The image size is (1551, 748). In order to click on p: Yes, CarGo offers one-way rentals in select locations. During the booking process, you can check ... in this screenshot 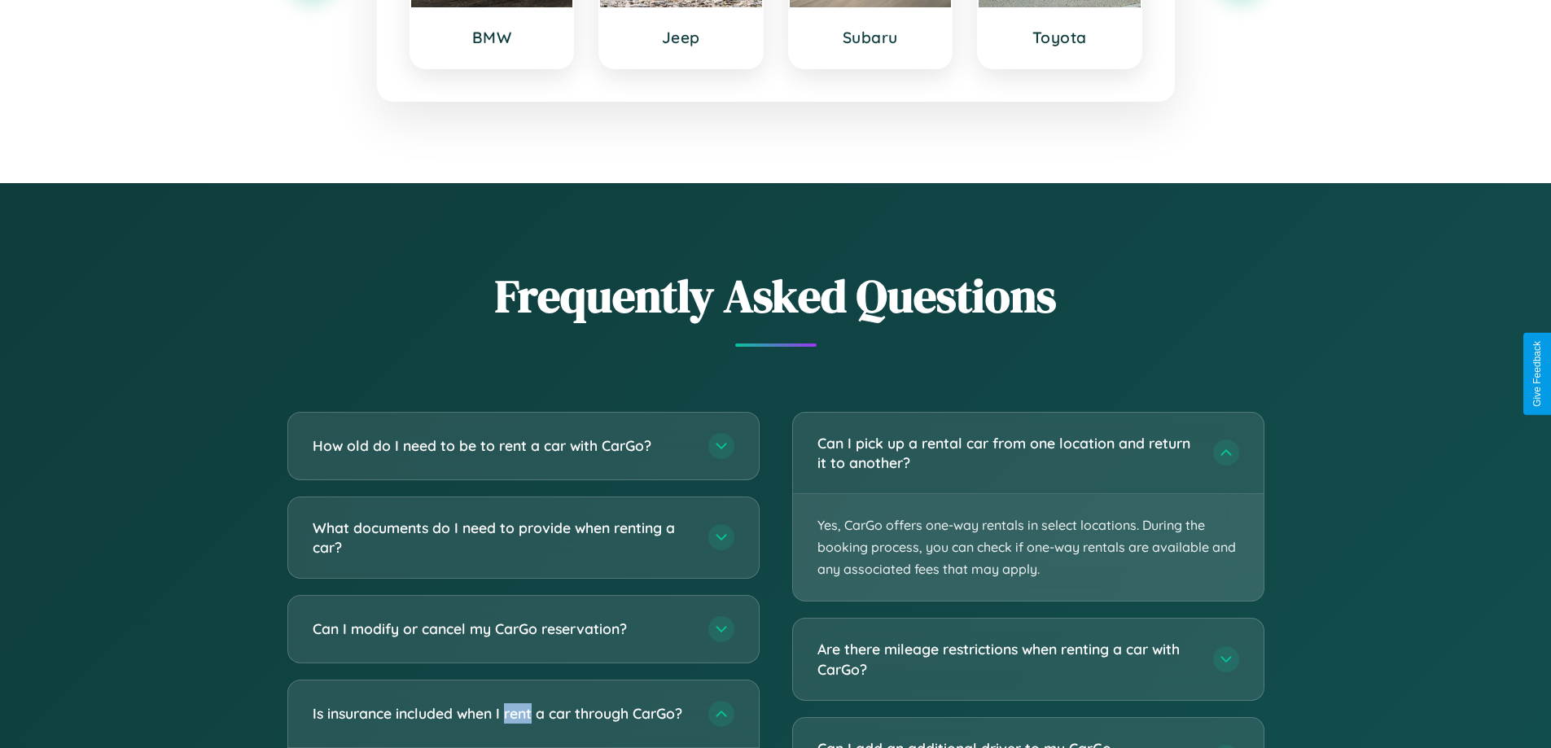, I will do `click(1028, 548)`.